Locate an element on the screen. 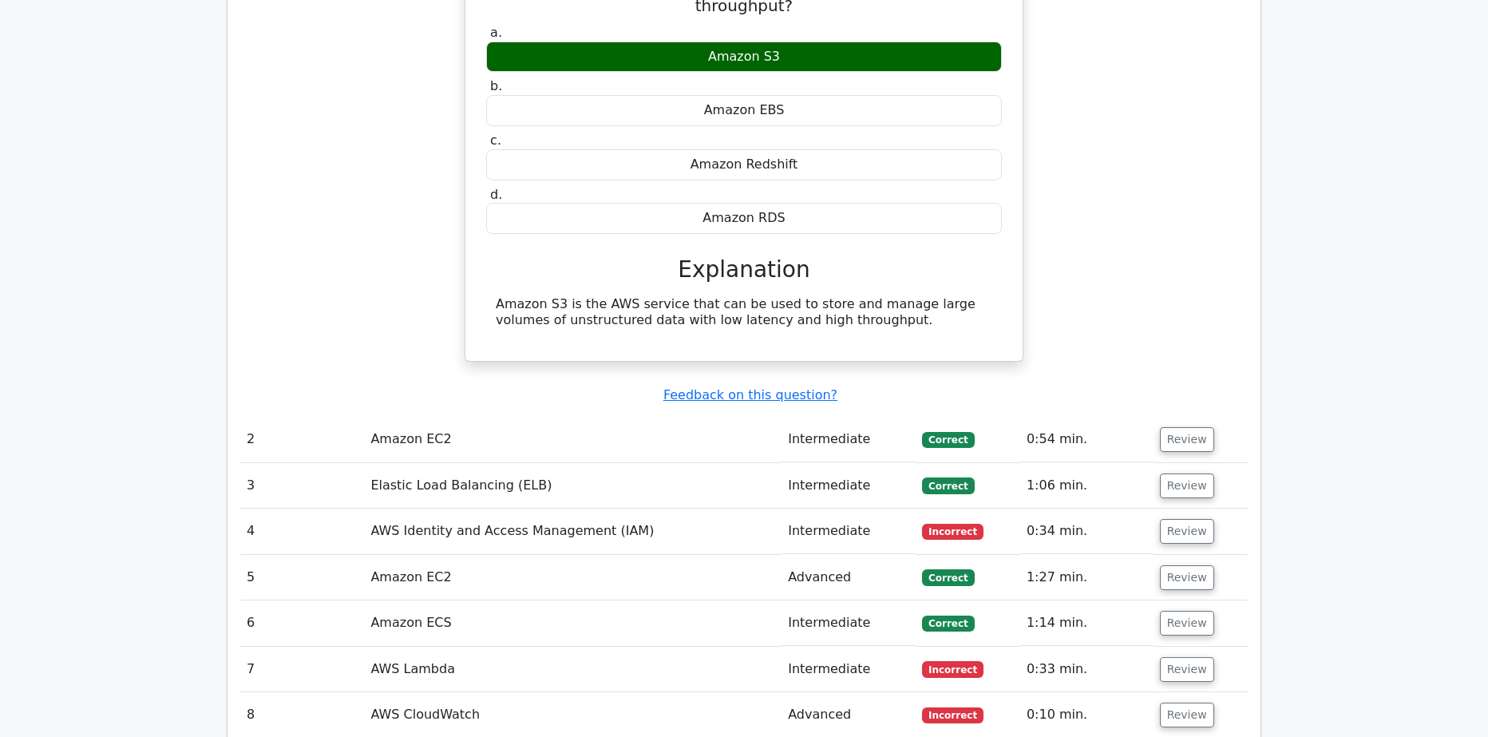 The image size is (1488, 737). td: 0:34 min. is located at coordinates (1086, 531).